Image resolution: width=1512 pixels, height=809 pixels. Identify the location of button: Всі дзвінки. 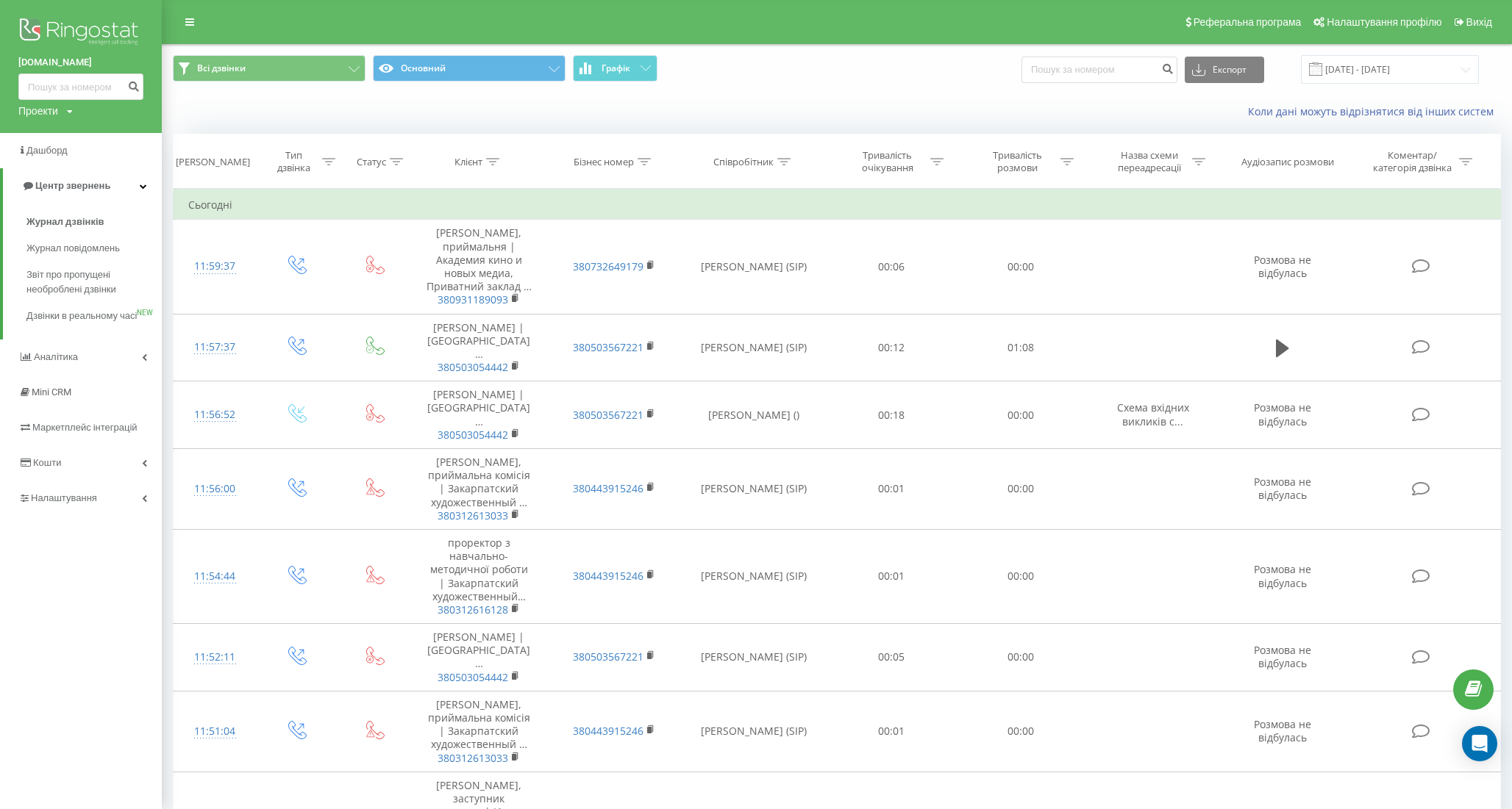
(269, 68).